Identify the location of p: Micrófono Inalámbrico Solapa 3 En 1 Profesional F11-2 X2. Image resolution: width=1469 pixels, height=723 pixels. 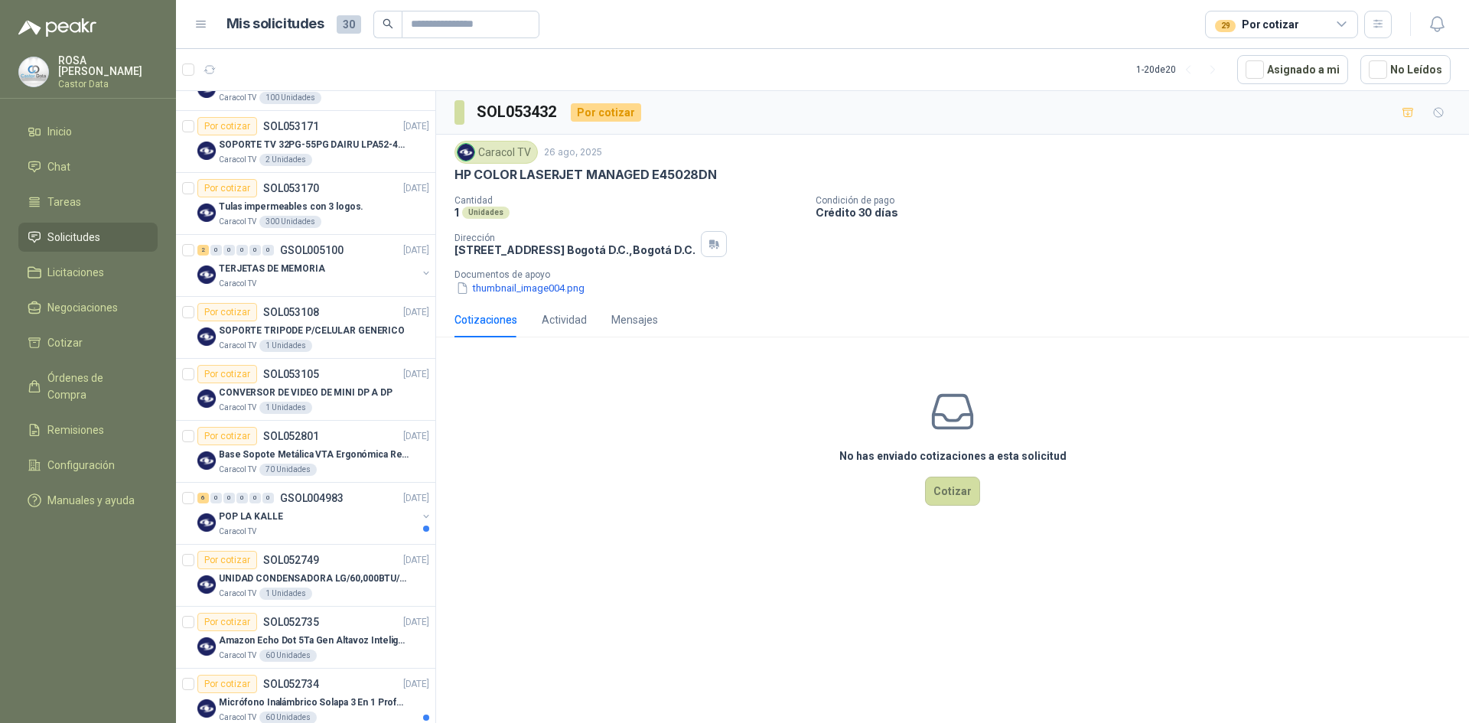
(314, 702).